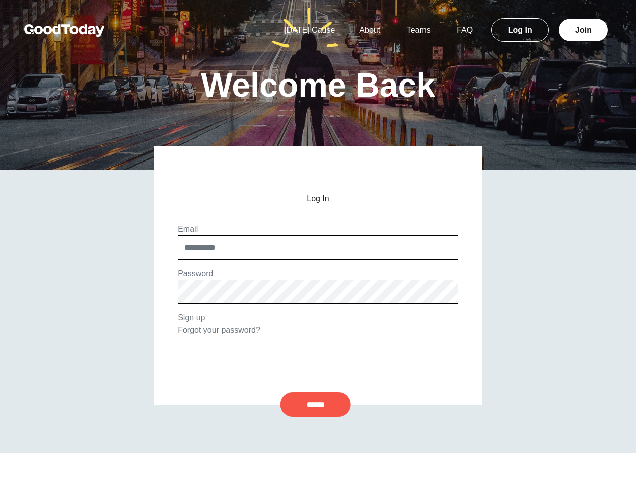 The image size is (636, 483). What do you see at coordinates (191, 318) in the screenshot?
I see `a: Sign up` at bounding box center [191, 318].